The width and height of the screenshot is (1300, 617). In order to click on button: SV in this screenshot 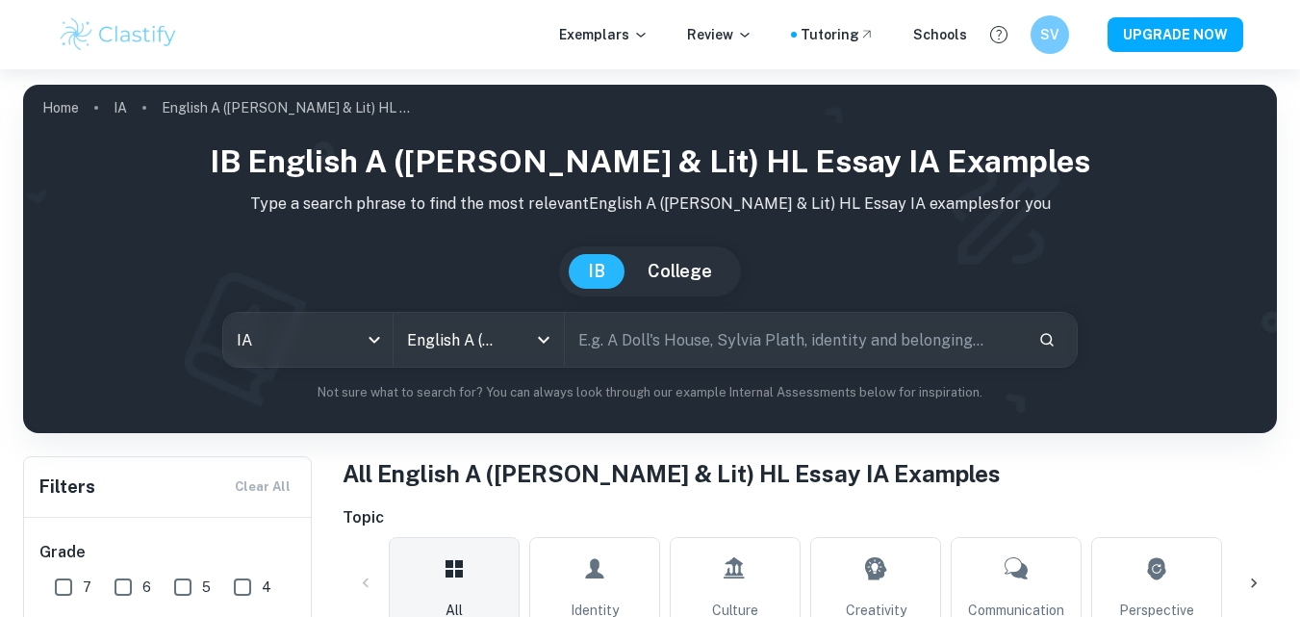, I will do `click(1050, 35)`.